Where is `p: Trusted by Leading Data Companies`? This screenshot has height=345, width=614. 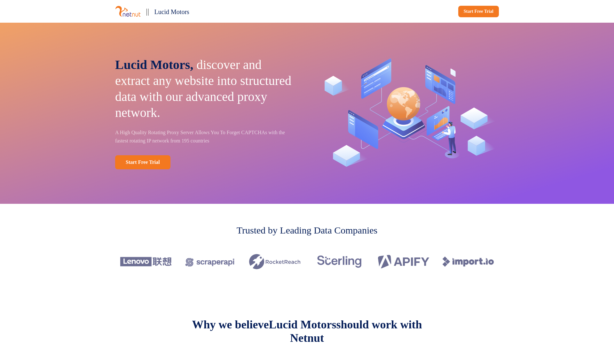 p: Trusted by Leading Data Companies is located at coordinates (307, 230).